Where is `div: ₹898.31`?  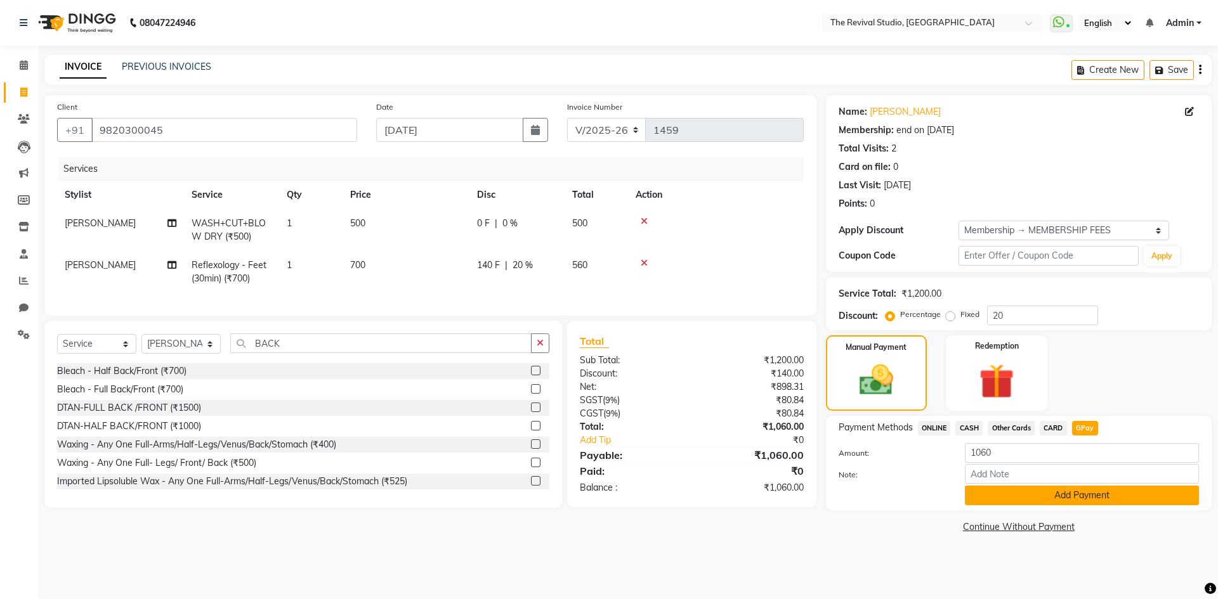
div: ₹898.31 is located at coordinates (751, 387).